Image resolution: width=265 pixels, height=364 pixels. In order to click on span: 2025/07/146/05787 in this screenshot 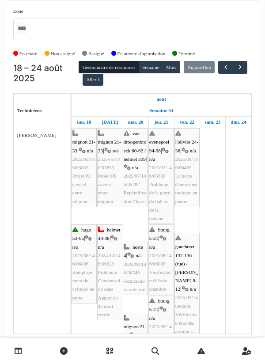, I will do `click(135, 180)`.